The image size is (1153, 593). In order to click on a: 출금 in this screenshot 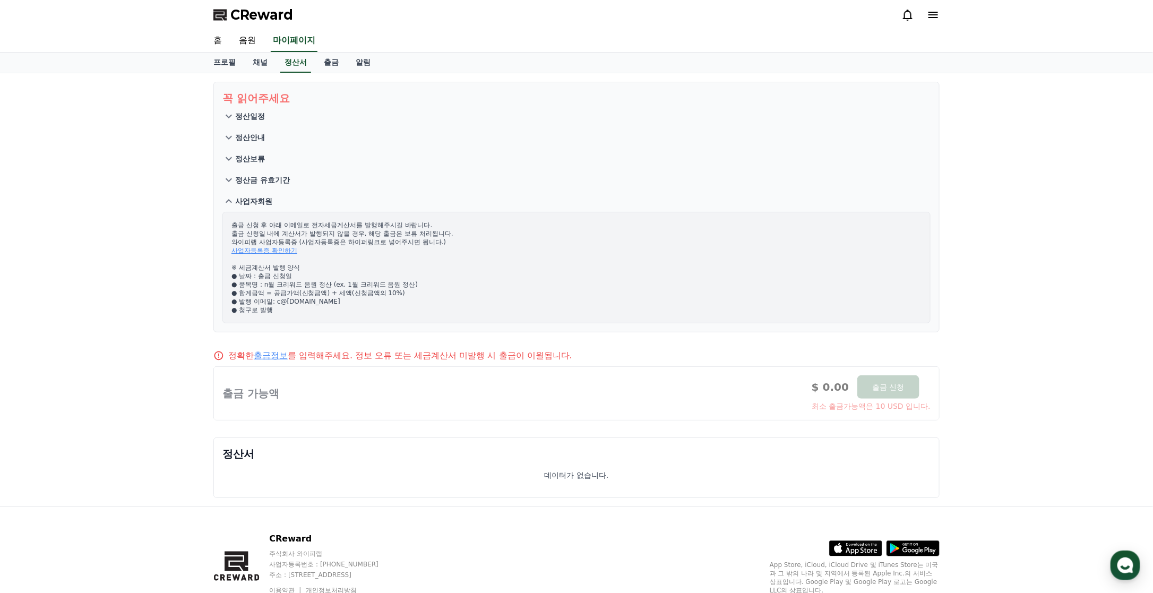, I will do `click(331, 63)`.